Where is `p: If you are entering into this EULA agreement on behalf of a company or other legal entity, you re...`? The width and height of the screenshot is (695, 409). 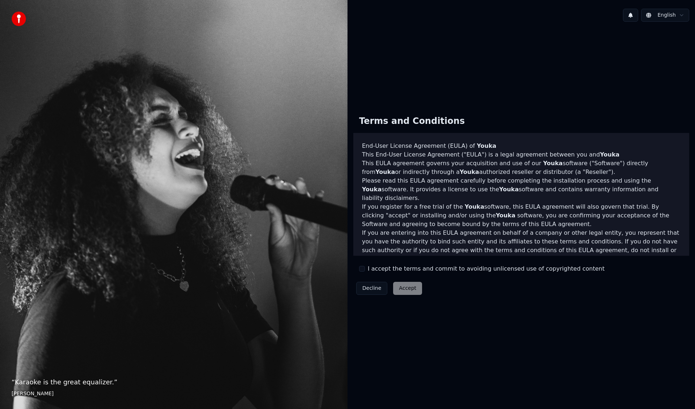
p: If you are entering into this EULA agreement on behalf of a company or other legal entity, you re... is located at coordinates (521, 246).